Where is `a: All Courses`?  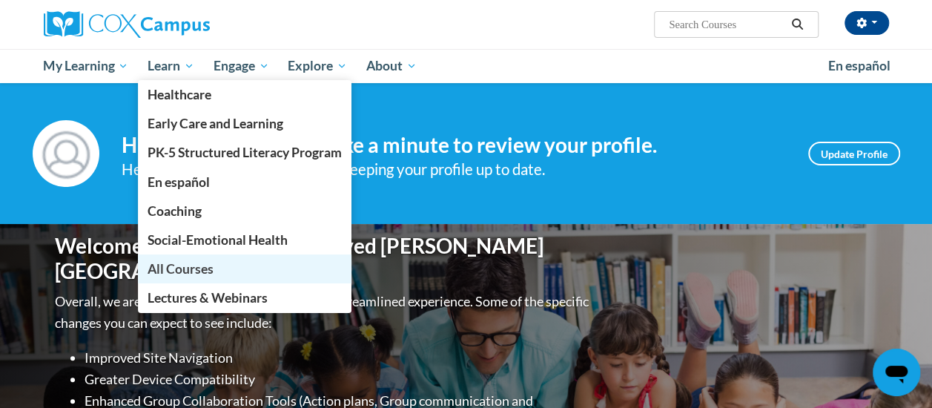
a: All Courses is located at coordinates (245, 268).